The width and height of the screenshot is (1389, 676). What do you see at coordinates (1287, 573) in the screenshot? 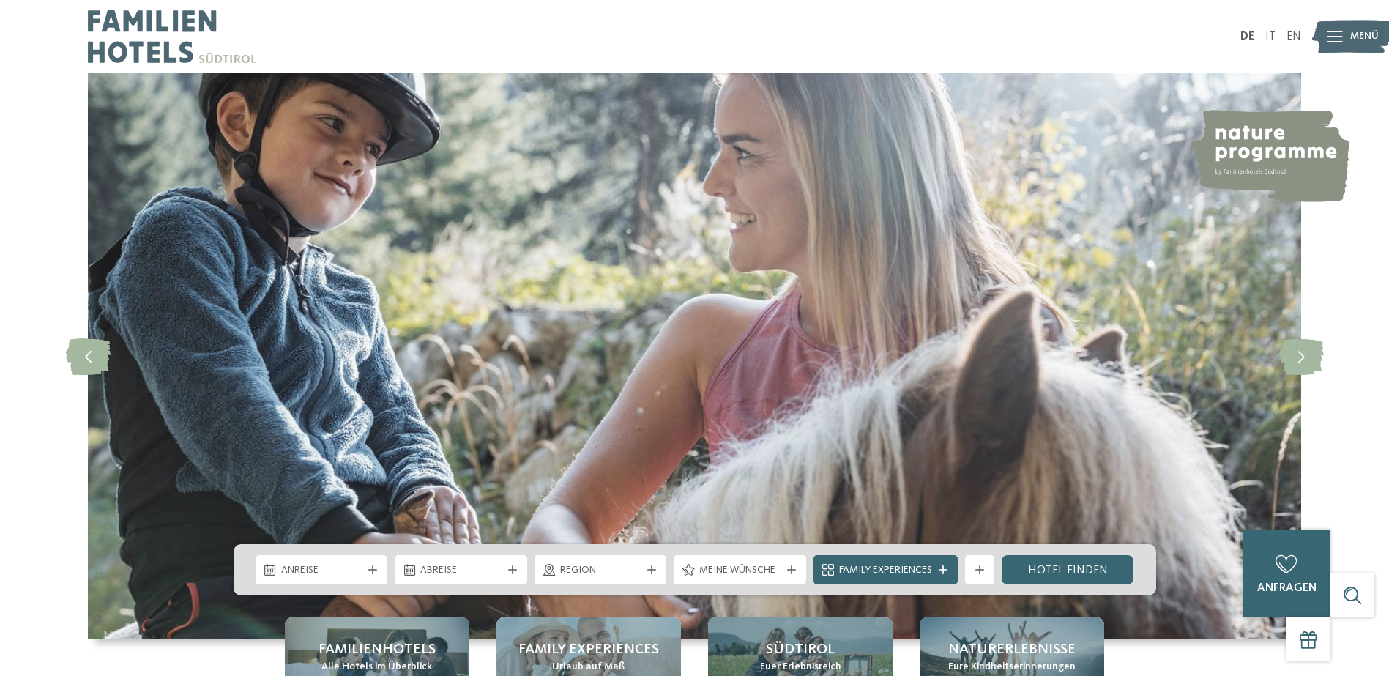
I see `a: anfragen` at bounding box center [1287, 573].